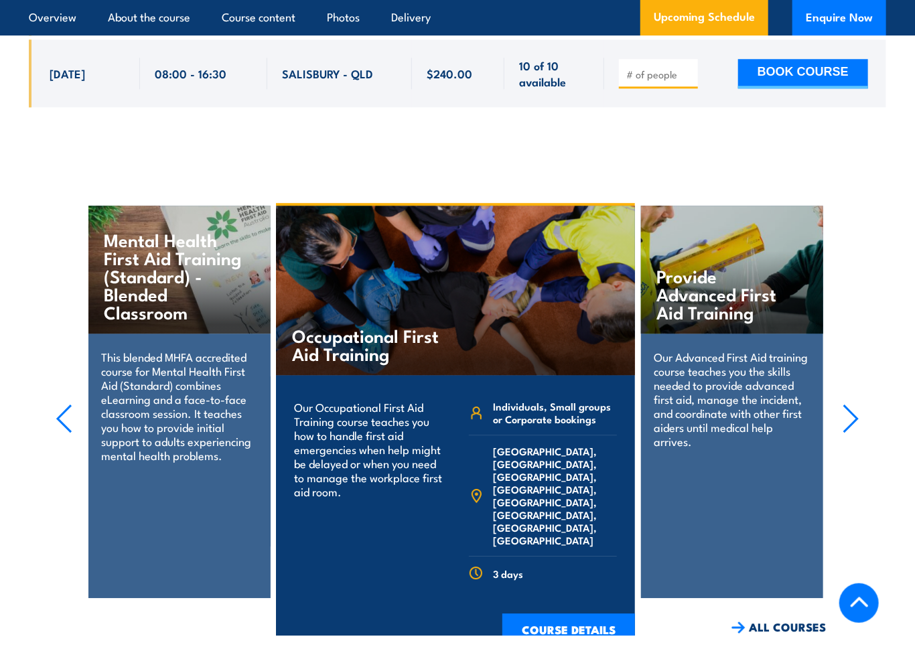 This screenshot has height=659, width=915. Describe the element at coordinates (328, 73) in the screenshot. I see `span: SALISBURY - QLD` at that location.